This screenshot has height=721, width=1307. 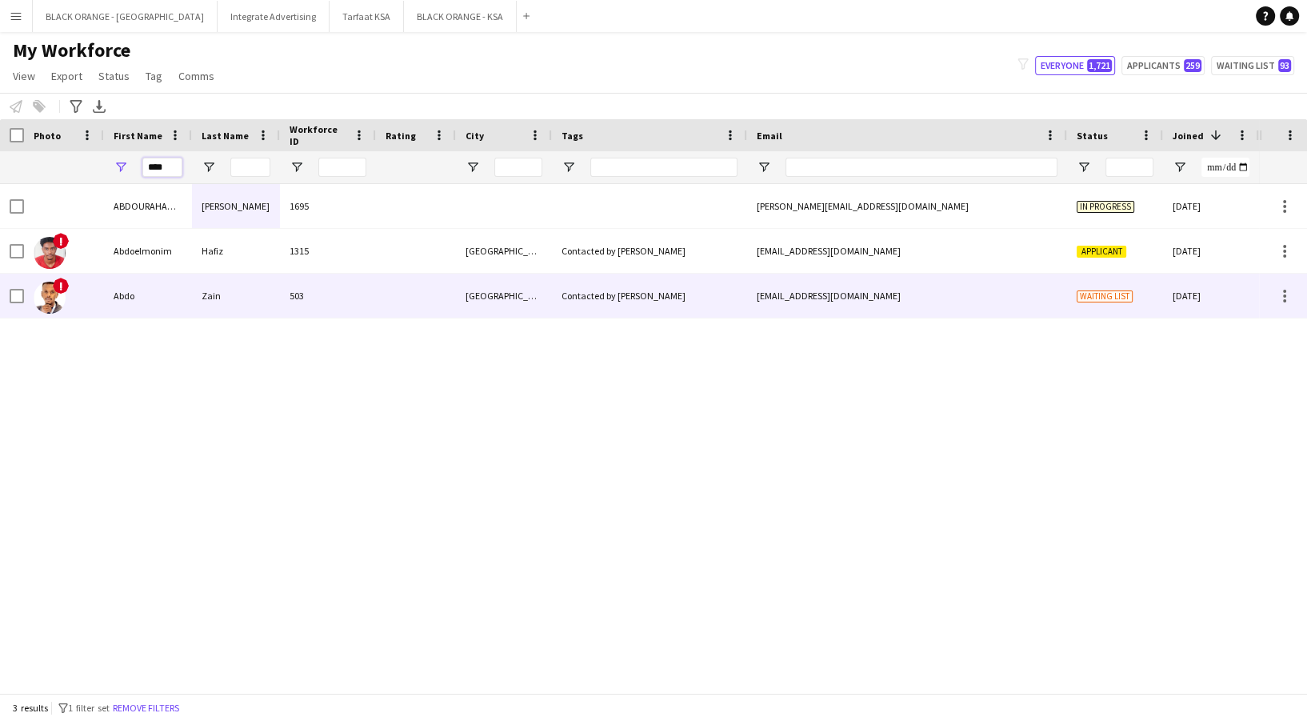 I want to click on span: In progress, so click(x=1106, y=206).